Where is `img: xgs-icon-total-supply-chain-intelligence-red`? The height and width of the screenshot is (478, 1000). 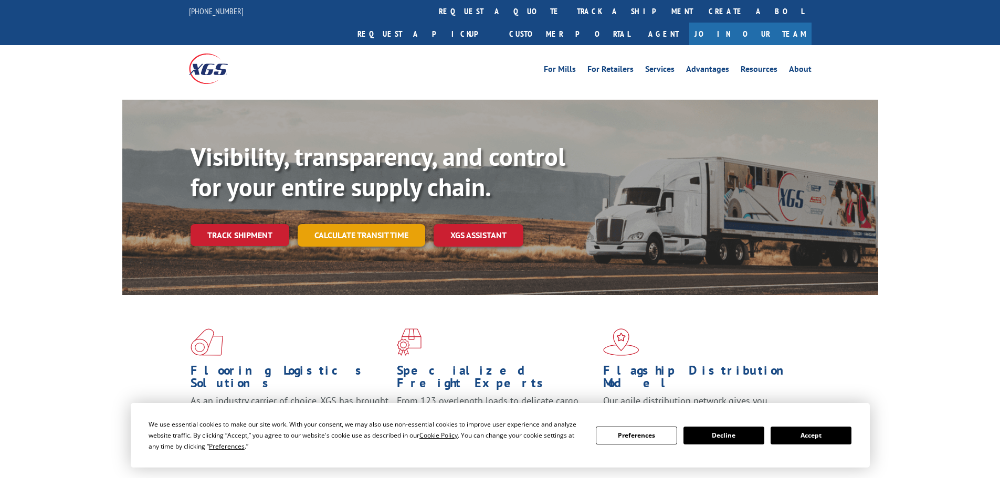 img: xgs-icon-total-supply-chain-intelligence-red is located at coordinates (207, 342).